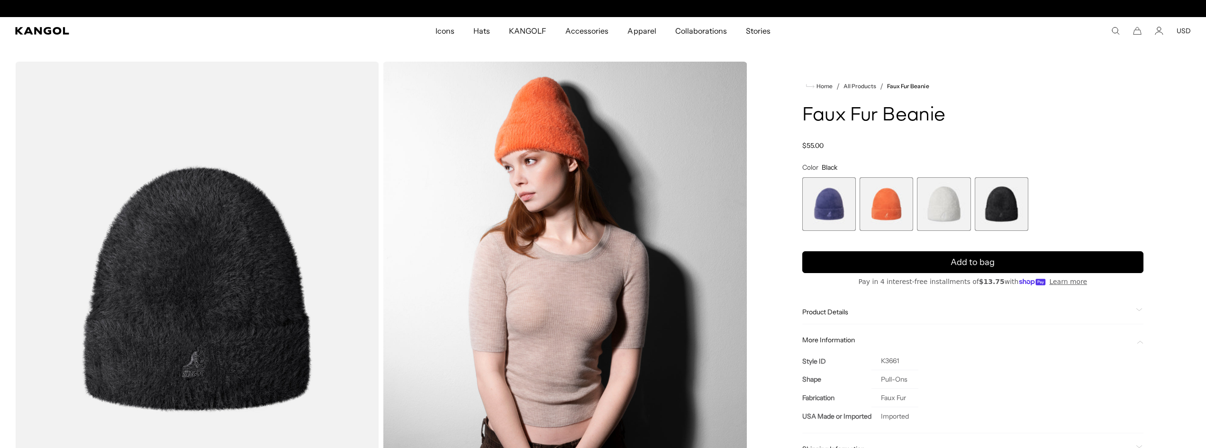 This screenshot has height=448, width=1206. Describe the element at coordinates (587, 31) in the screenshot. I see `span: Accessories` at that location.